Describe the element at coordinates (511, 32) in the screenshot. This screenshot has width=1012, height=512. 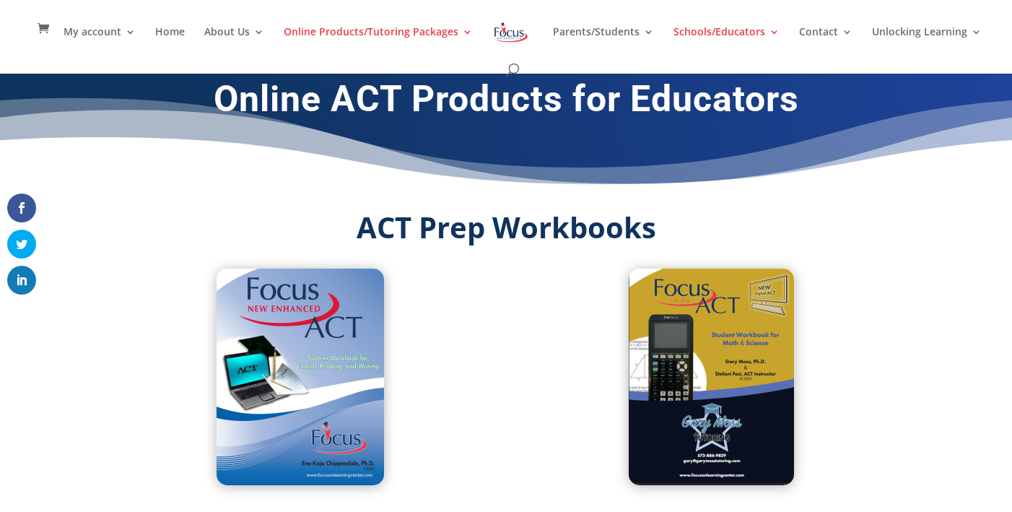
I see `img: Focus on Learning` at that location.